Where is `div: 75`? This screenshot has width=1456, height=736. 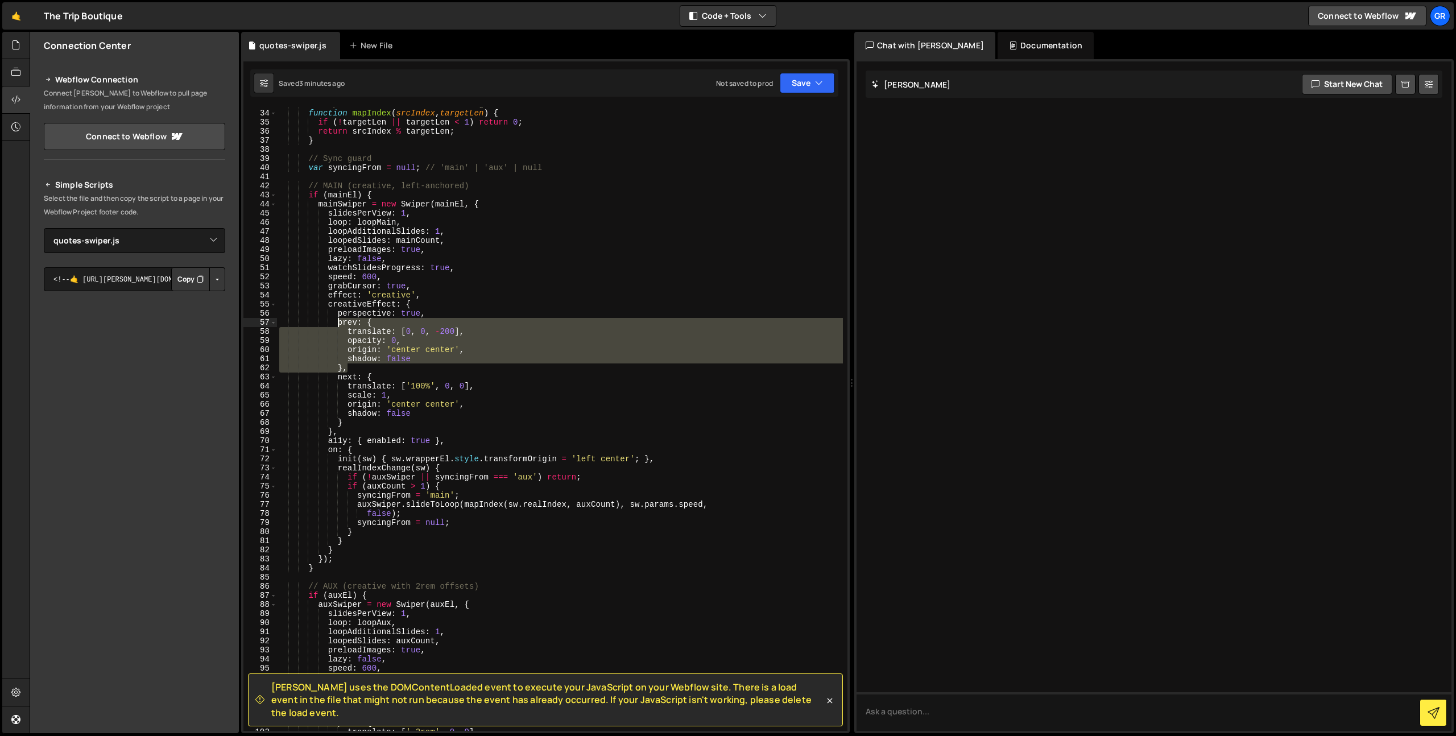
div: 75 is located at coordinates (260, 486).